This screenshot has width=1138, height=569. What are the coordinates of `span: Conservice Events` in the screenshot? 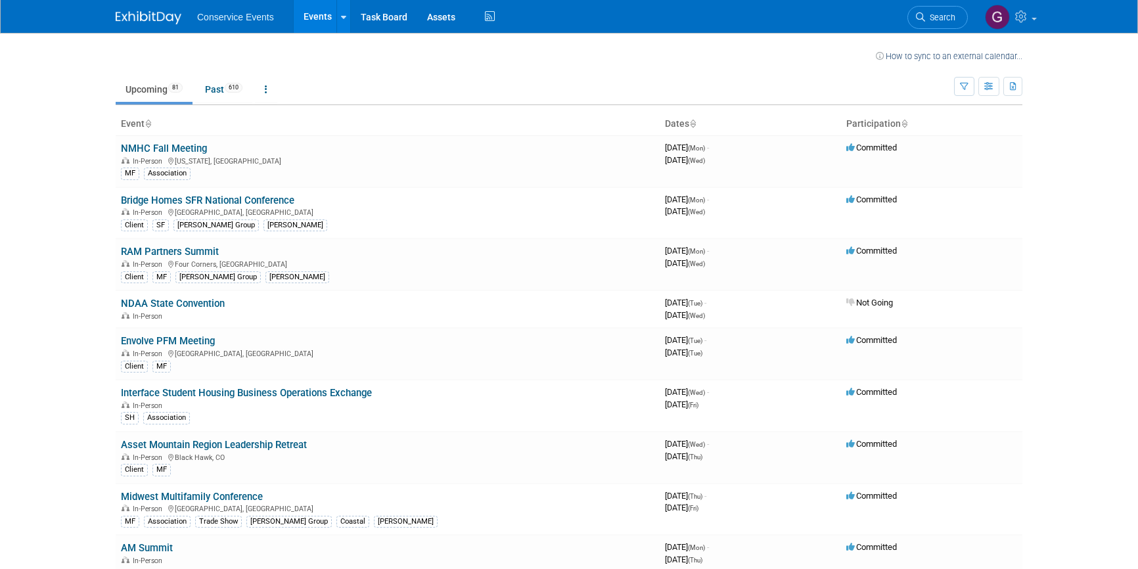 It's located at (235, 17).